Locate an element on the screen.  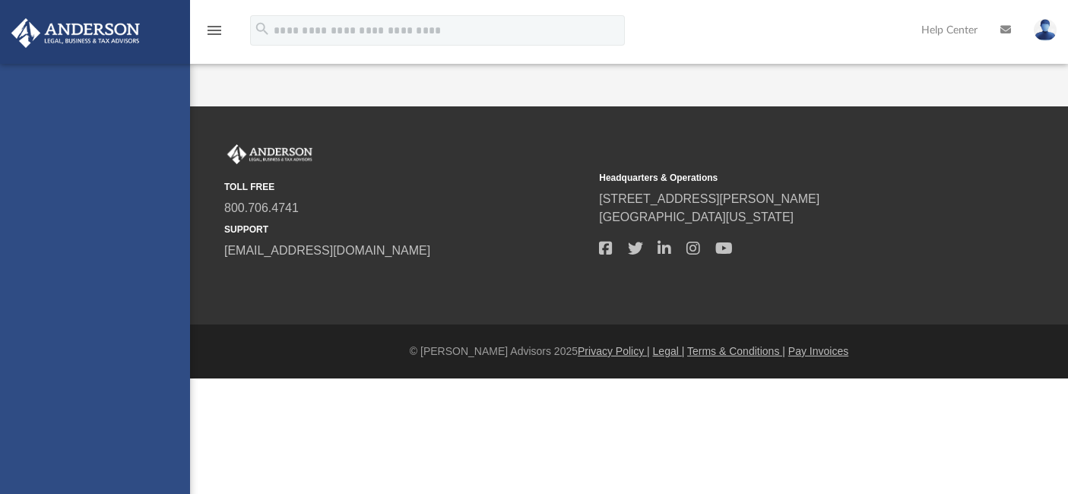
small: Headquarters & Operations is located at coordinates (780, 178).